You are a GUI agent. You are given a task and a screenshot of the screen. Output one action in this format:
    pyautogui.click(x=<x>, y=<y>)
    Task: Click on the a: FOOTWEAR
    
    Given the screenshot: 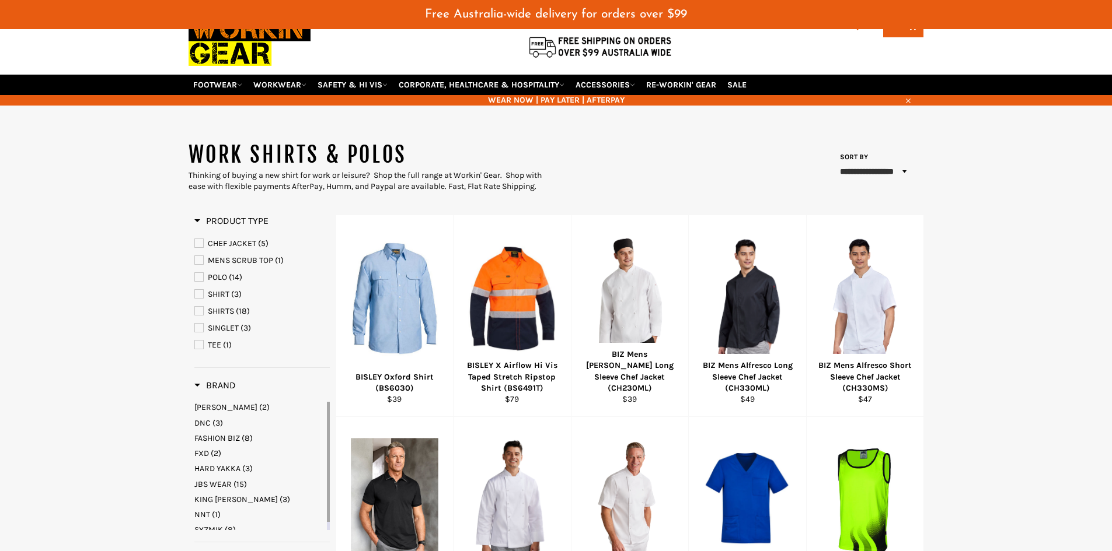 What is the action you would take?
    pyautogui.click(x=218, y=85)
    